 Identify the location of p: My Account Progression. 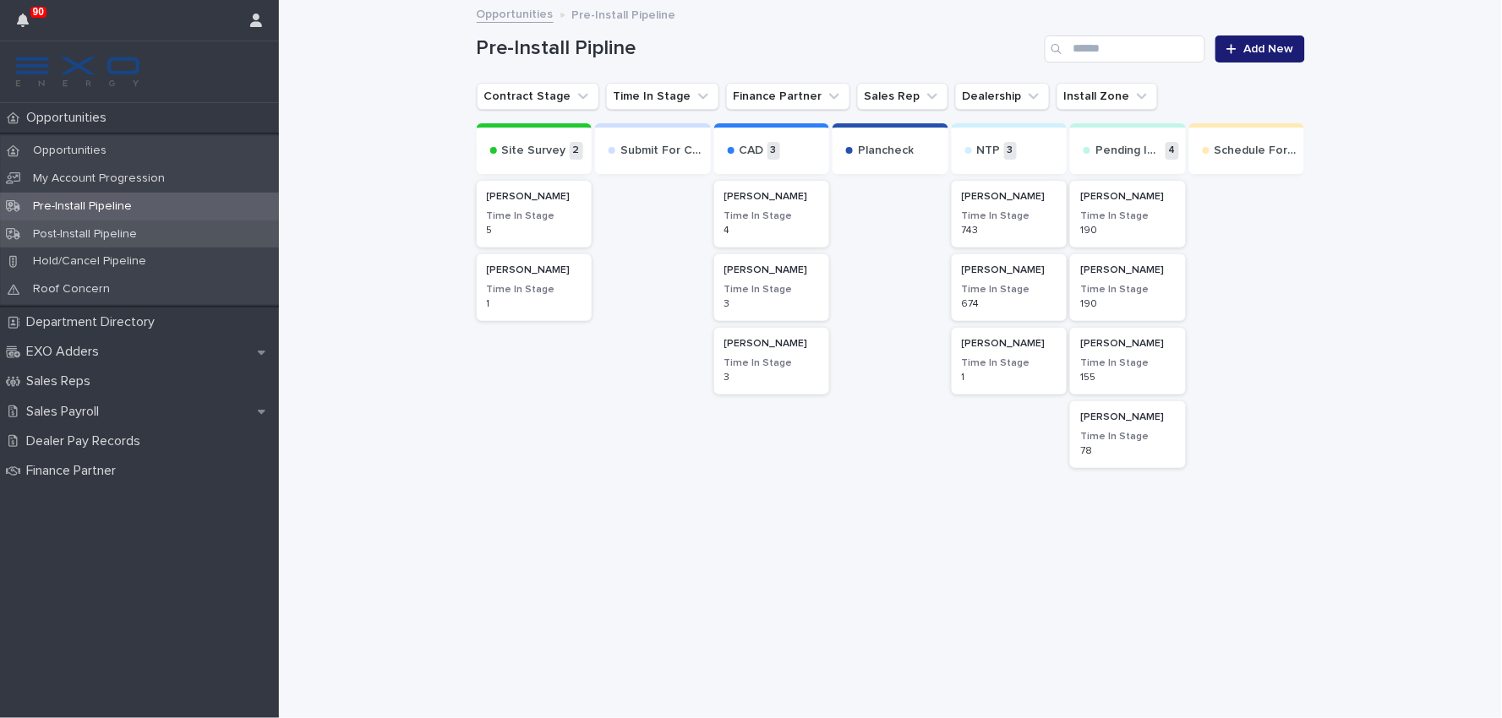
(99, 178).